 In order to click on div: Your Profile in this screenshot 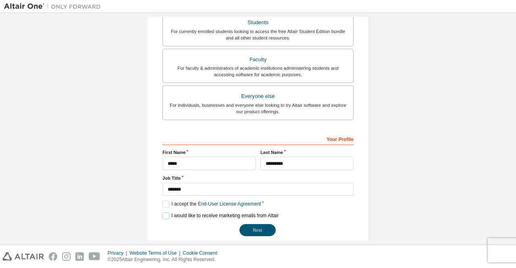, I will do `click(258, 139)`.